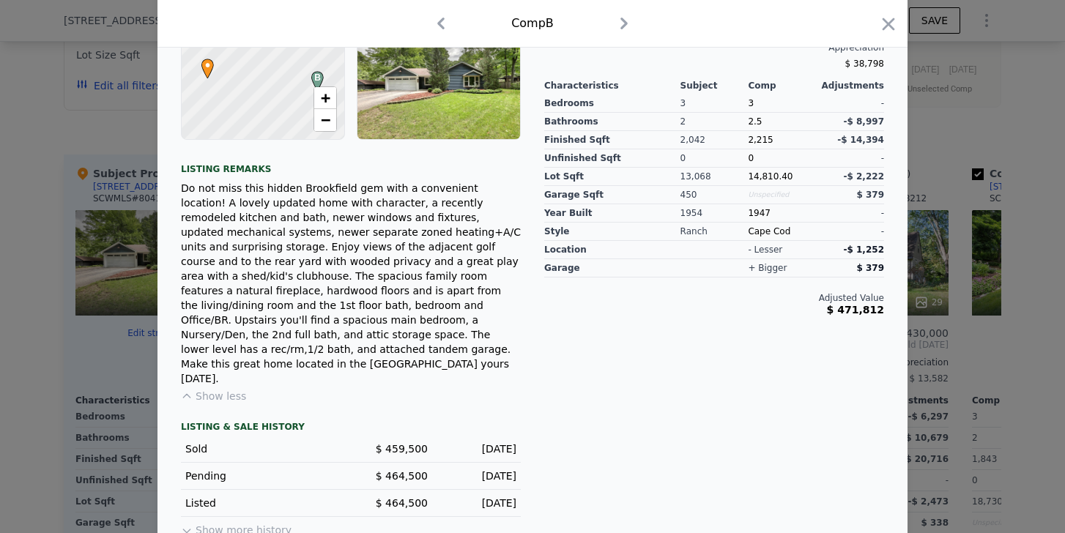  What do you see at coordinates (612, 140) in the screenshot?
I see `div: Finished Sqft` at bounding box center [612, 140].